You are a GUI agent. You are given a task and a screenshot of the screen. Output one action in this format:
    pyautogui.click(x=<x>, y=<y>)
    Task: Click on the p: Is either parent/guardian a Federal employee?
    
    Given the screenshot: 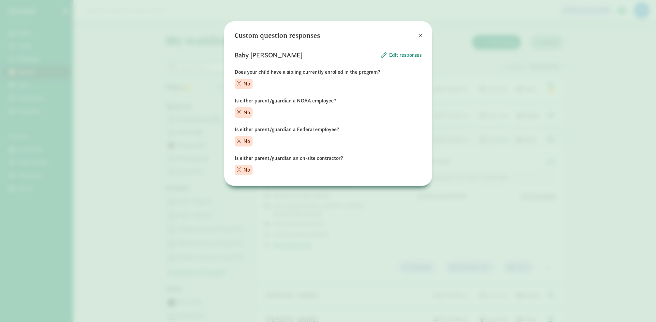 What is the action you would take?
    pyautogui.click(x=328, y=129)
    